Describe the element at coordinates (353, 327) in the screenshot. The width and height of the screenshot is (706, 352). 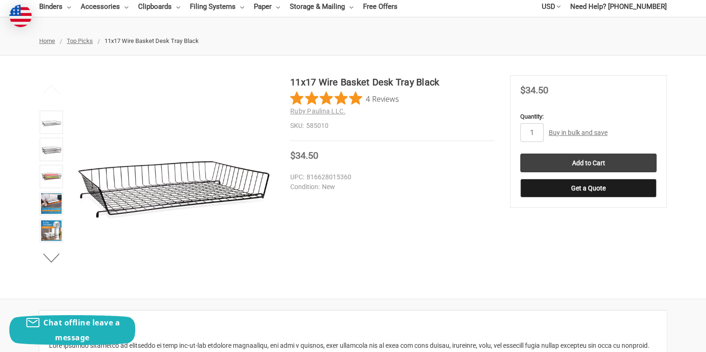
I see `h2: Description` at that location.